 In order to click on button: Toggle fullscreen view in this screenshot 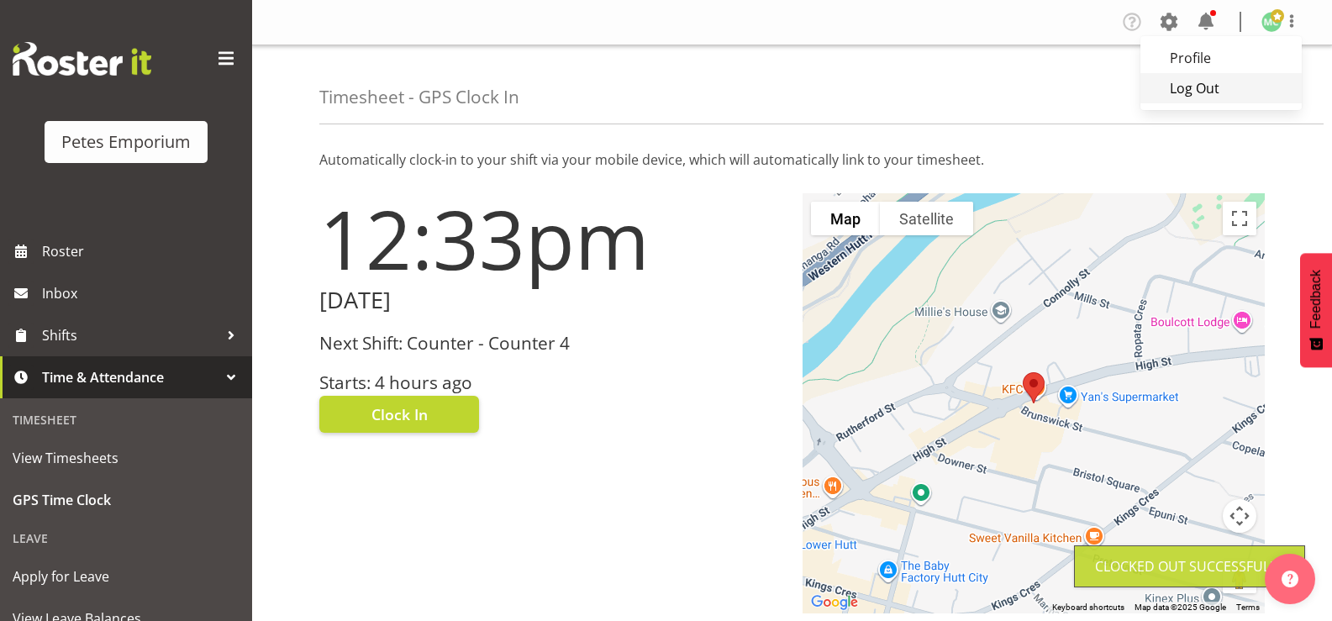, I will do `click(1240, 219)`.